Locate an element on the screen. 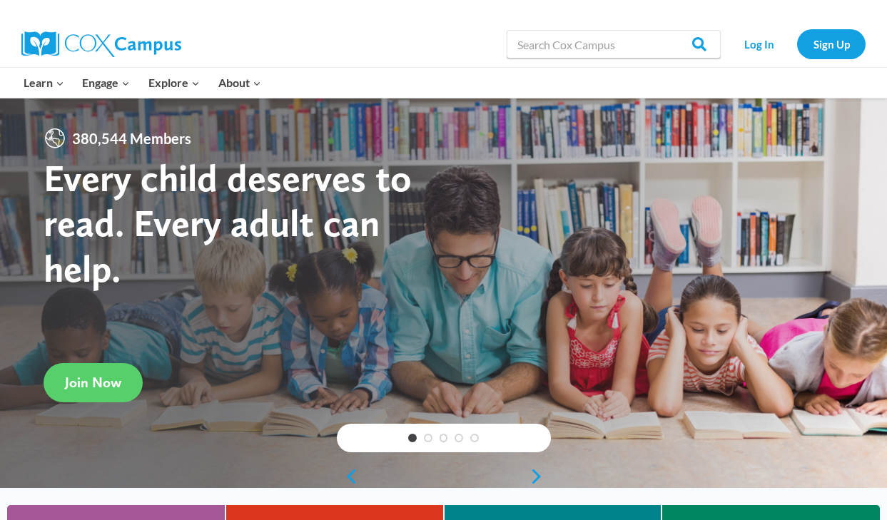  a: next is located at coordinates (540, 477).